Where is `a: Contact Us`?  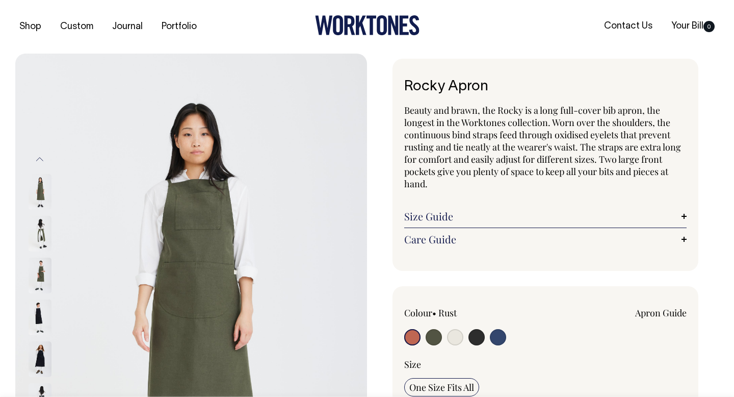
a: Contact Us is located at coordinates (628, 26).